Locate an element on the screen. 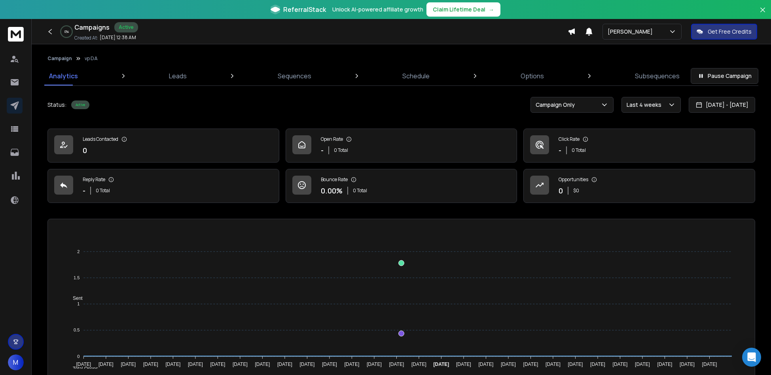 Image resolution: width=771 pixels, height=375 pixels. tspan: 2 is located at coordinates (78, 252).